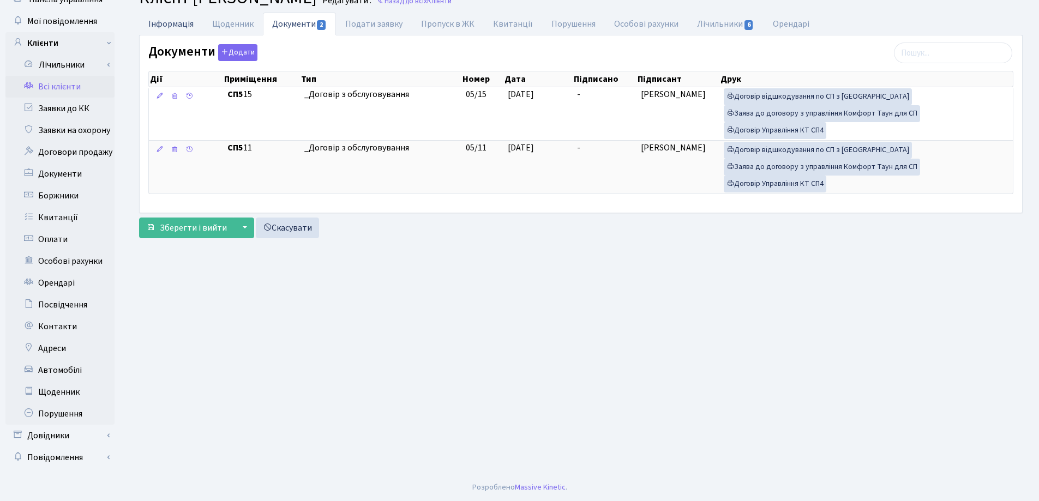 The height and width of the screenshot is (501, 1039). Describe the element at coordinates (60, 239) in the screenshot. I see `a: Оплати` at that location.